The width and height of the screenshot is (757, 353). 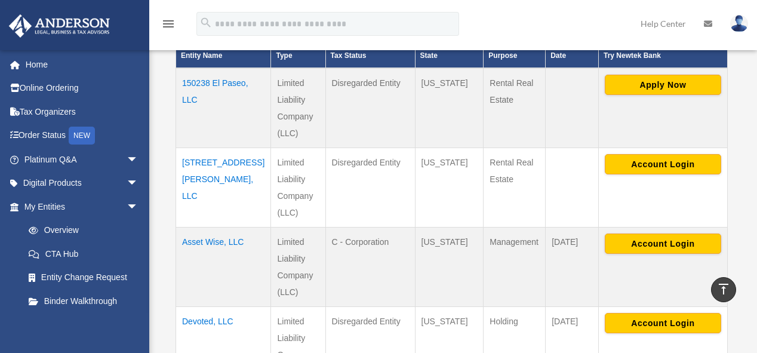 What do you see at coordinates (82, 183) in the screenshot?
I see `a: Digital Productsarrow_drop_down` at bounding box center [82, 183].